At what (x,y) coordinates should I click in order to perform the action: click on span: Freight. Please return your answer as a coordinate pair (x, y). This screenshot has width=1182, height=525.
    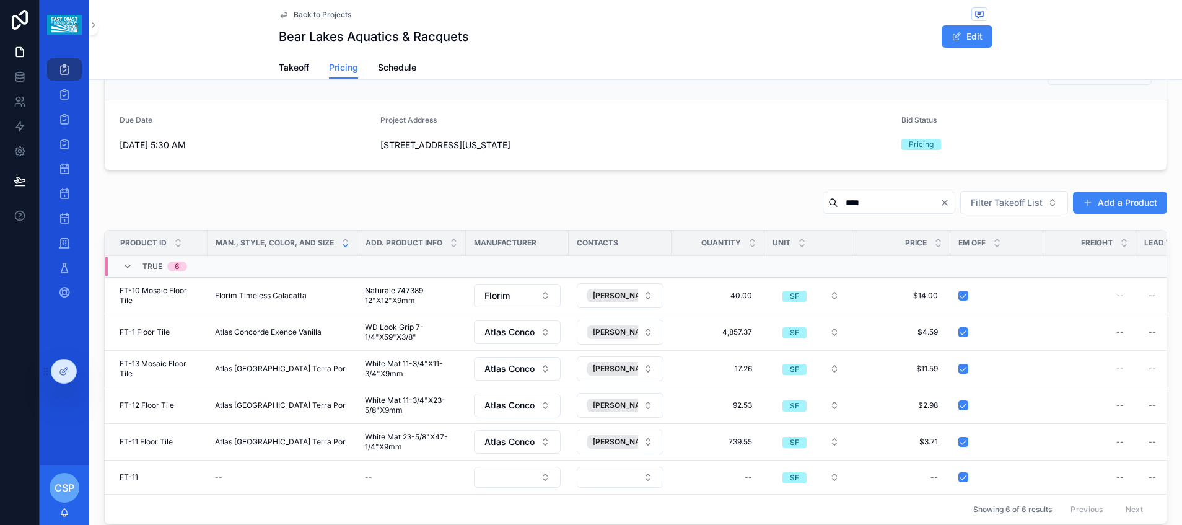
    Looking at the image, I should click on (1097, 243).